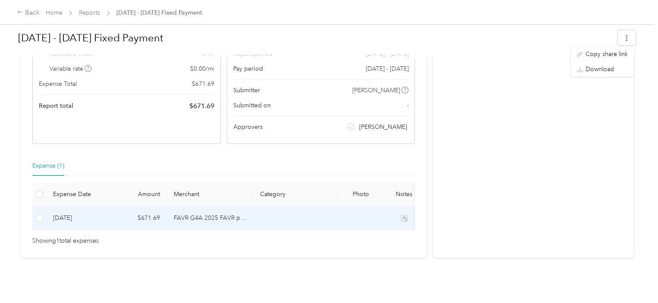 The width and height of the screenshot is (658, 303). What do you see at coordinates (79, 218) in the screenshot?
I see `td: 9-1-2025` at bounding box center [79, 218].